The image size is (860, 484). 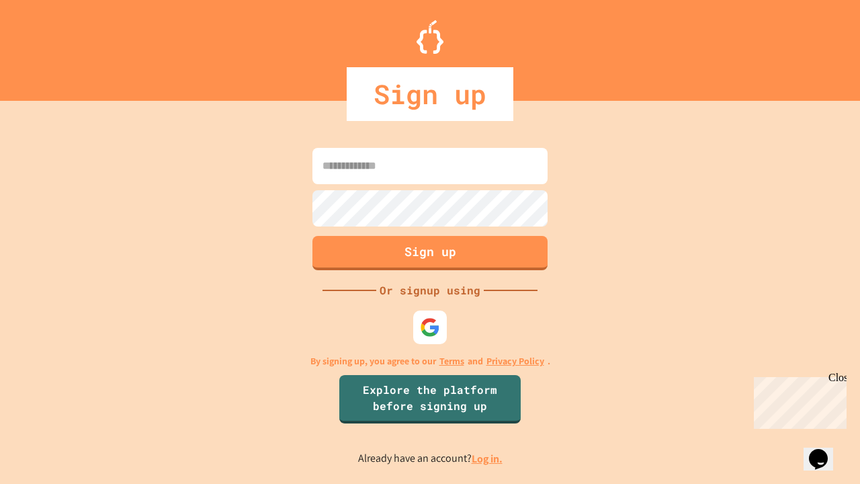 What do you see at coordinates (430, 361) in the screenshot?
I see `p: By signing up, you agree to our and .` at bounding box center [430, 361].